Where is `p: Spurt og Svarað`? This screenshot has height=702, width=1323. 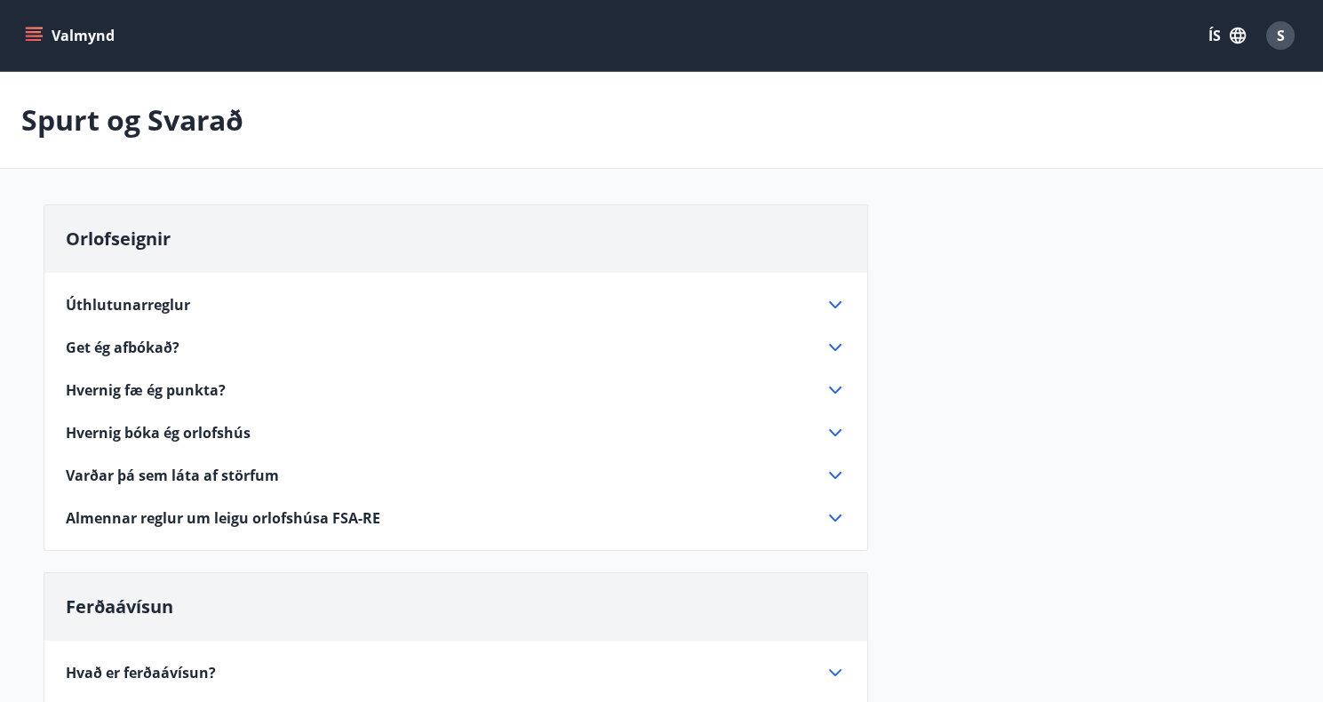
p: Spurt og Svarað is located at coordinates (132, 120).